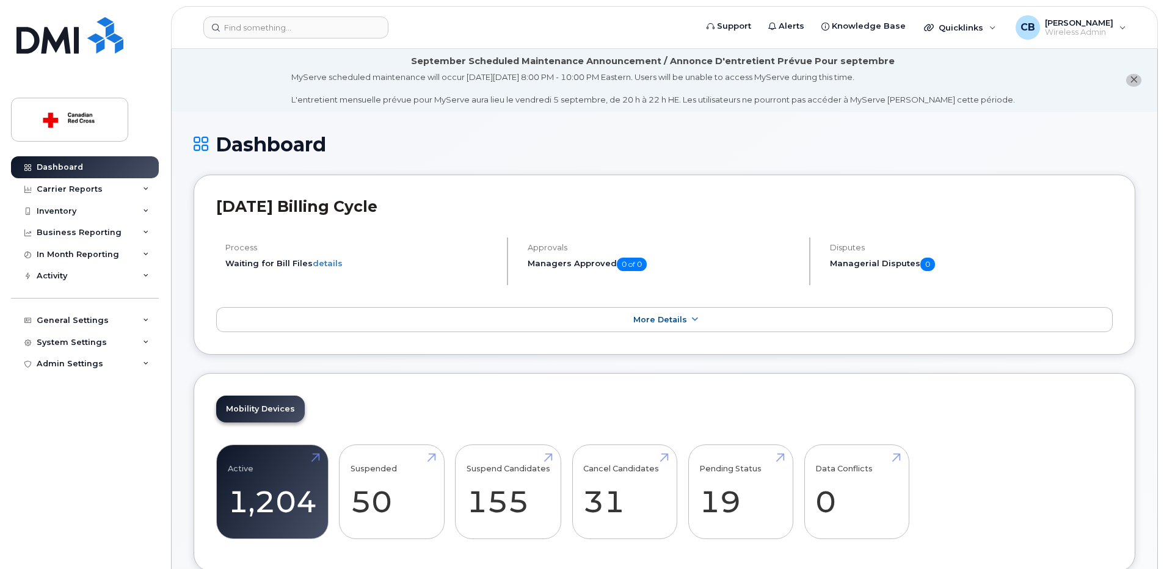 Image resolution: width=1164 pixels, height=569 pixels. What do you see at coordinates (508, 492) in the screenshot?
I see `a: Suspend Candidates 155` at bounding box center [508, 492].